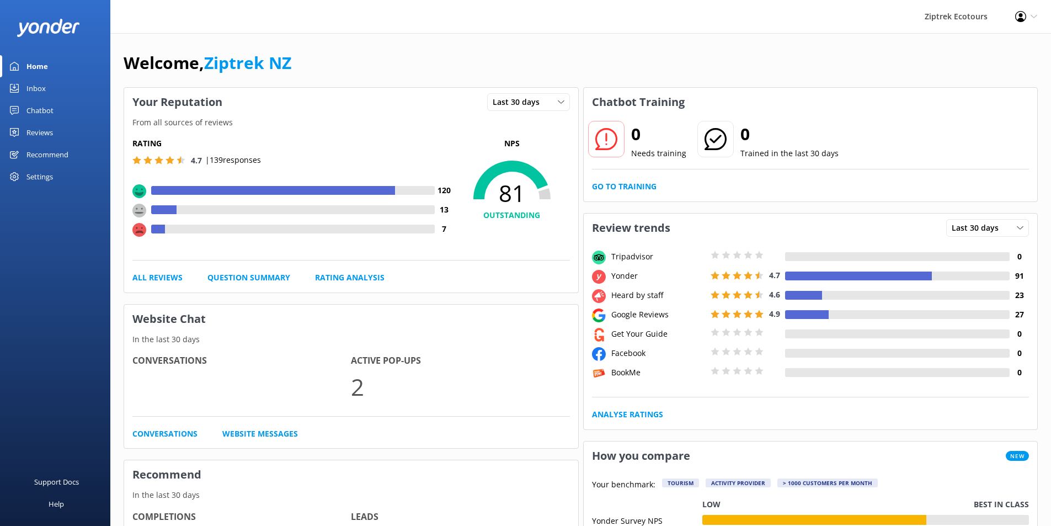 The height and width of the screenshot is (526, 1051). What do you see at coordinates (351, 474) in the screenshot?
I see `h3: Recommend` at bounding box center [351, 474].